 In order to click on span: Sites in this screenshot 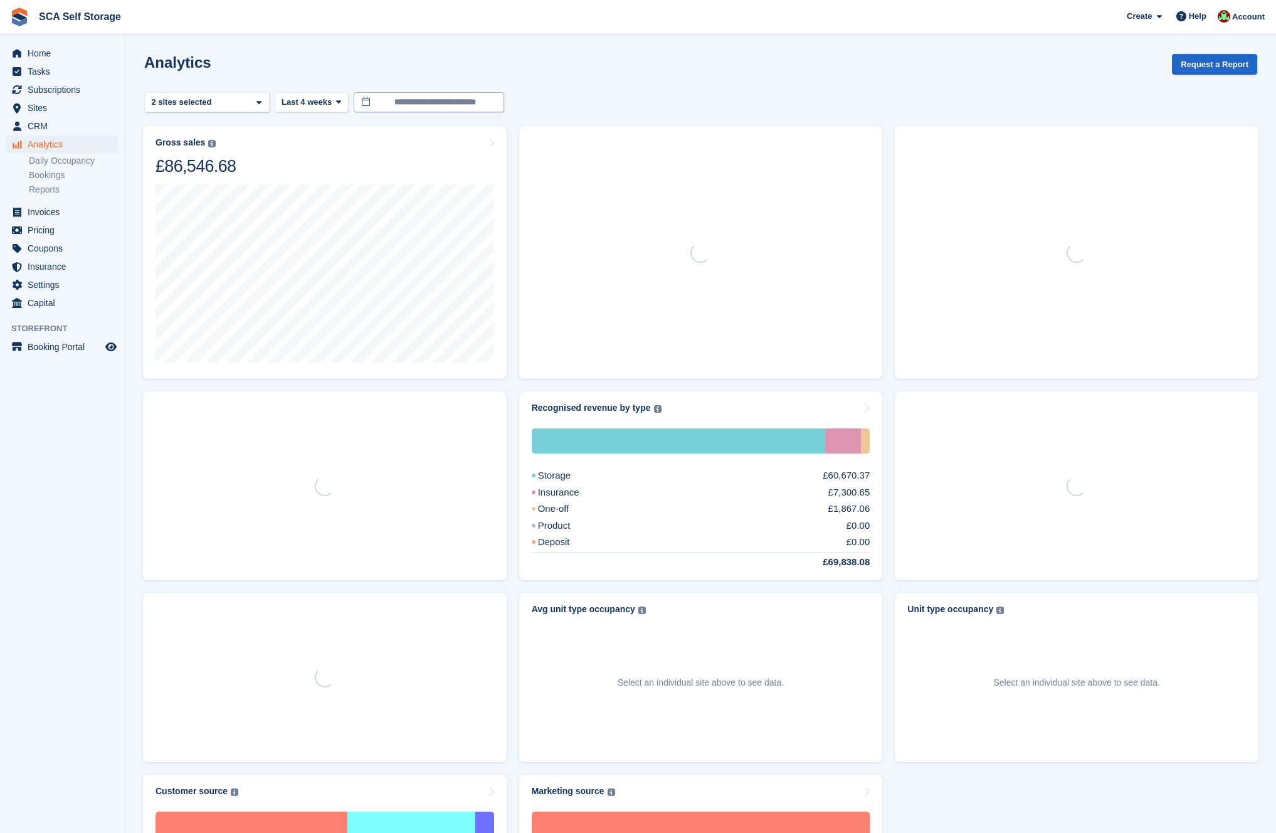, I will do `click(65, 108)`.